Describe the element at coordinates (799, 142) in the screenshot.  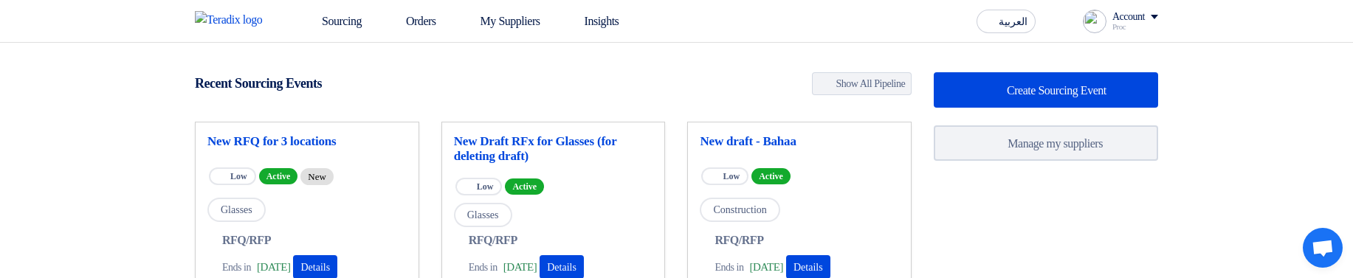
I see `a: New draft - Bahaa` at that location.